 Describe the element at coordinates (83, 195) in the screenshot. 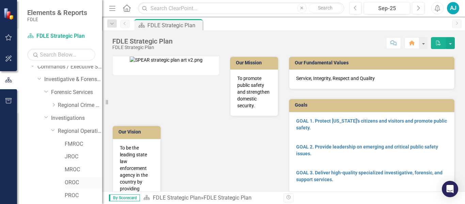

I see `a: PROC` at that location.